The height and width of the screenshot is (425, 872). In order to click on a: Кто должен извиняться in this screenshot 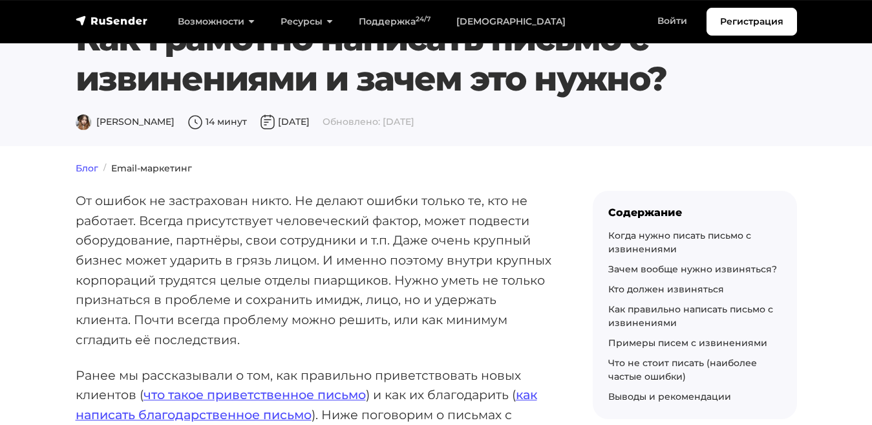, I will do `click(666, 289)`.